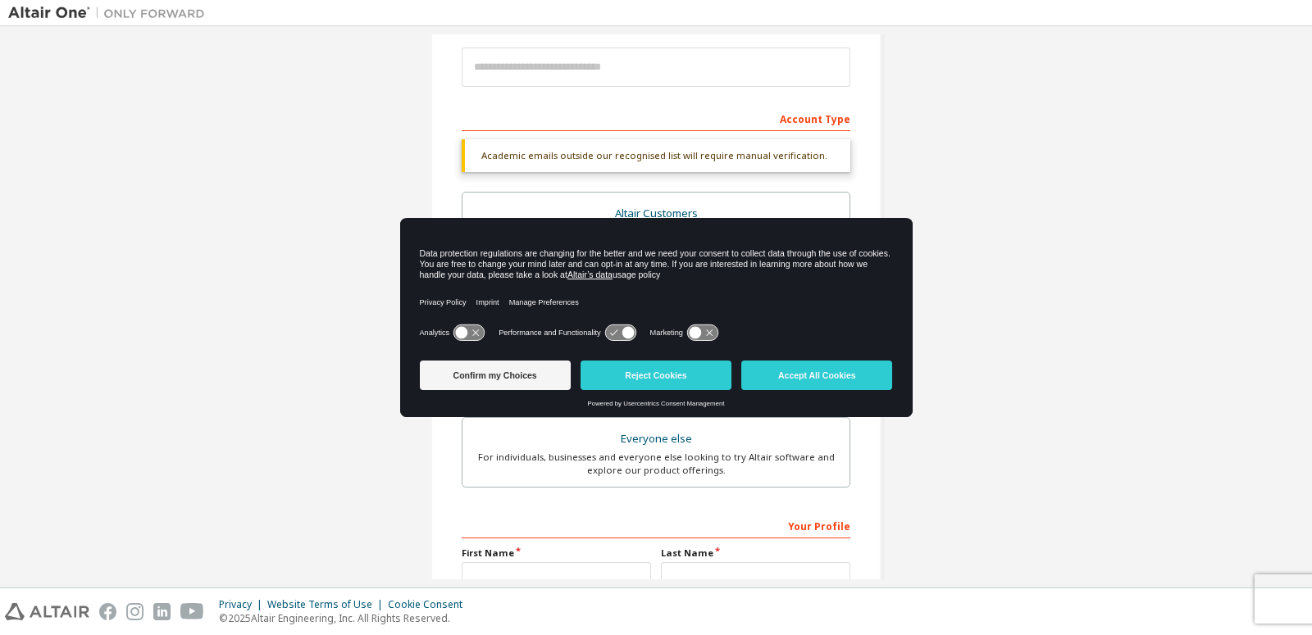  I want to click on div: Cookie Consent, so click(430, 605).